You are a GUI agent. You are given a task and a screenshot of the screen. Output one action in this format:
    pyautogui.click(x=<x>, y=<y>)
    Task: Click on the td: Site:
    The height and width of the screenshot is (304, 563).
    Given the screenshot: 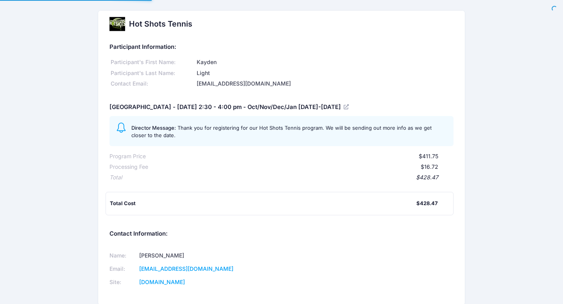 What is the action you would take?
    pyautogui.click(x=123, y=282)
    